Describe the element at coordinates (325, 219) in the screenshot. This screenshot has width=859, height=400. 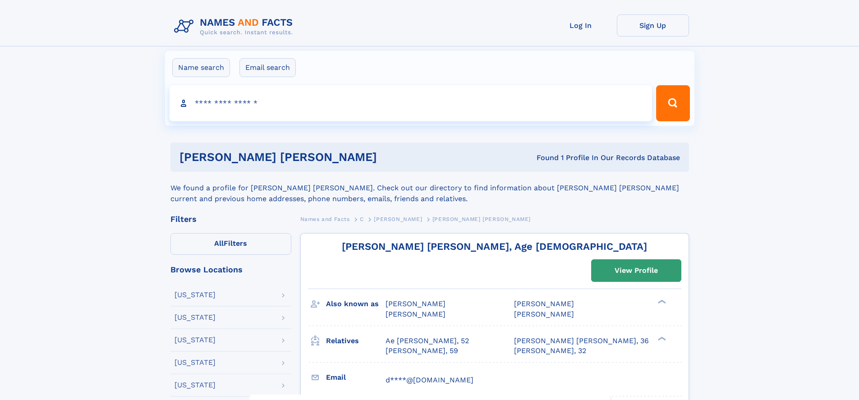
I see `a: Names and Facts` at that location.